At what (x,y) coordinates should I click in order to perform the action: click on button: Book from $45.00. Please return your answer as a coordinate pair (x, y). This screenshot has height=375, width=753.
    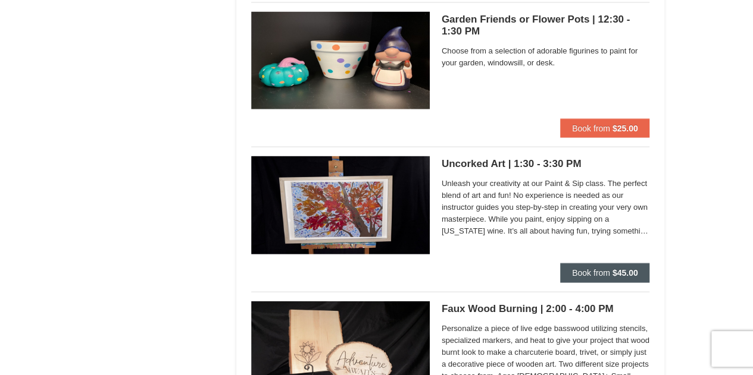
    Looking at the image, I should click on (605, 273).